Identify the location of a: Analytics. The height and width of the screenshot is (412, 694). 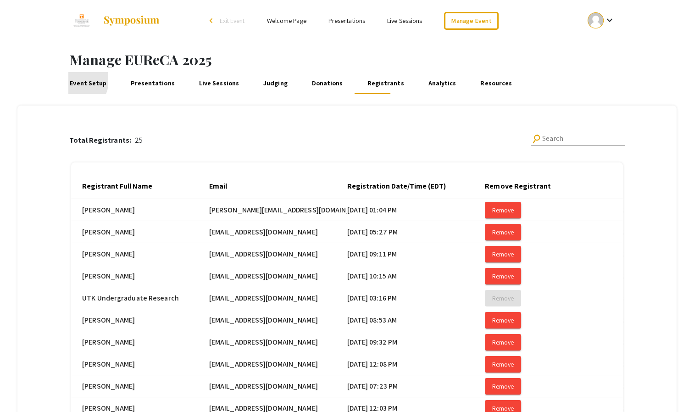
(442, 83).